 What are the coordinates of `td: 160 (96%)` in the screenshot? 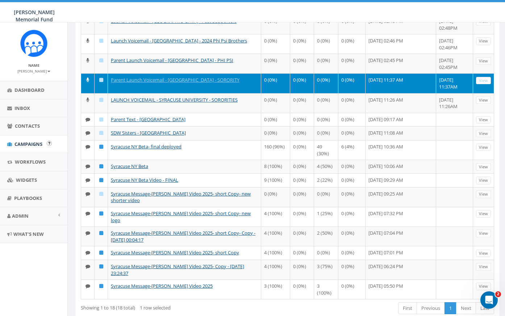 It's located at (276, 150).